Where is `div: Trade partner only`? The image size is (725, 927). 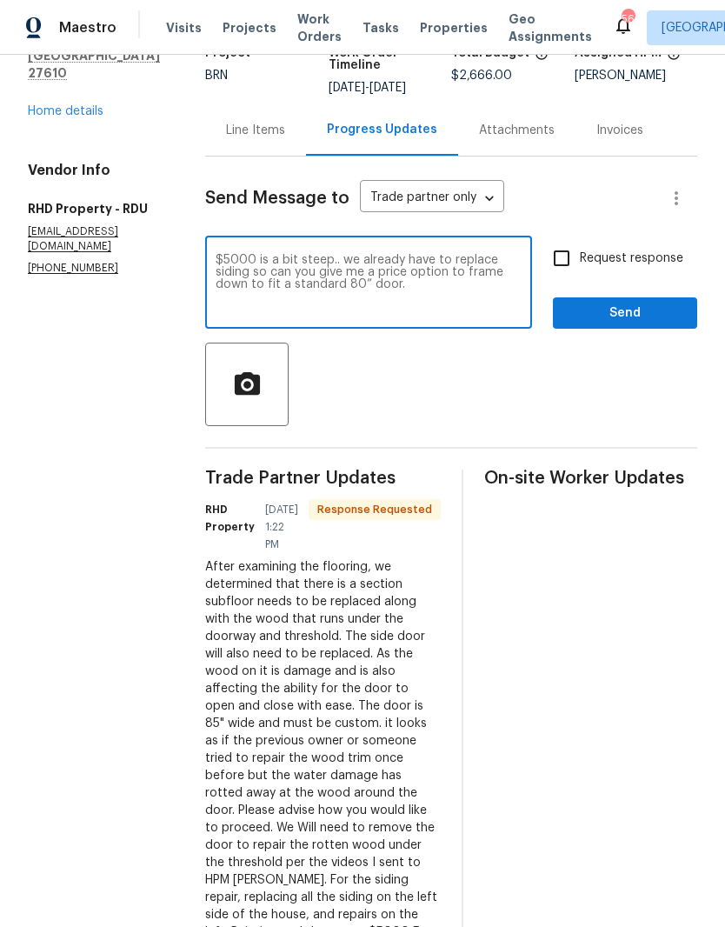 div: Trade partner only is located at coordinates (432, 198).